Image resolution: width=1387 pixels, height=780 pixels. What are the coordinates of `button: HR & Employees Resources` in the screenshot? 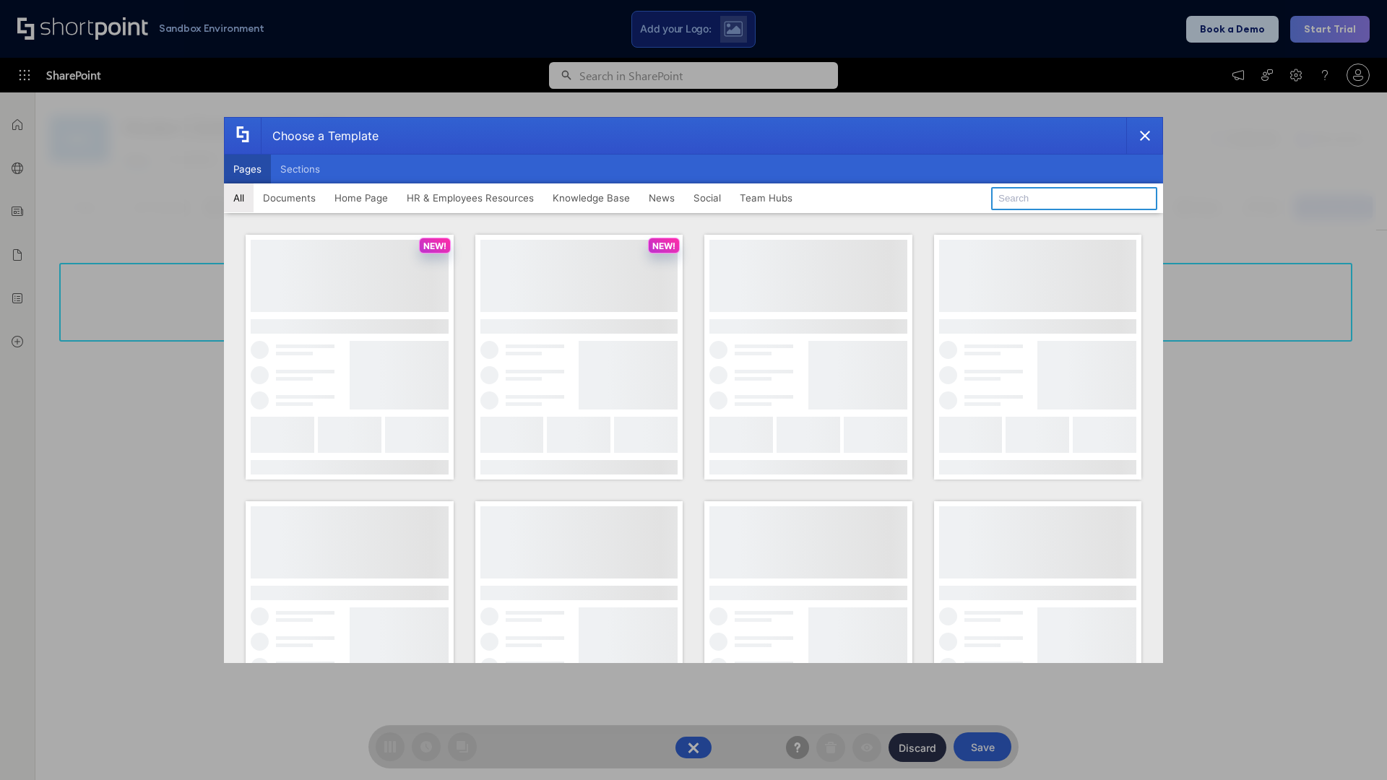 It's located at (470, 198).